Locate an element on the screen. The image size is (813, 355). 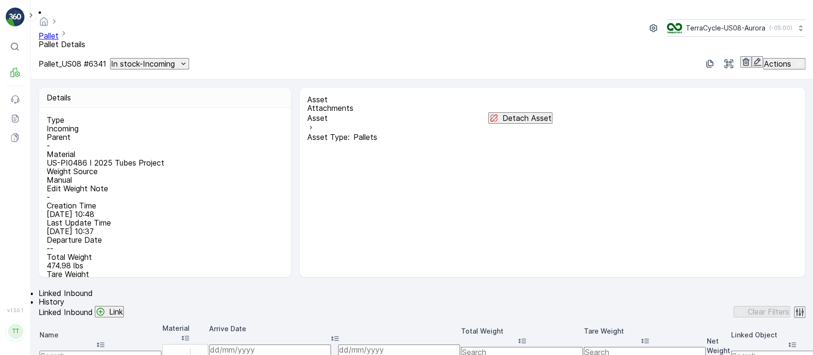
button: Actions is located at coordinates (784, 64).